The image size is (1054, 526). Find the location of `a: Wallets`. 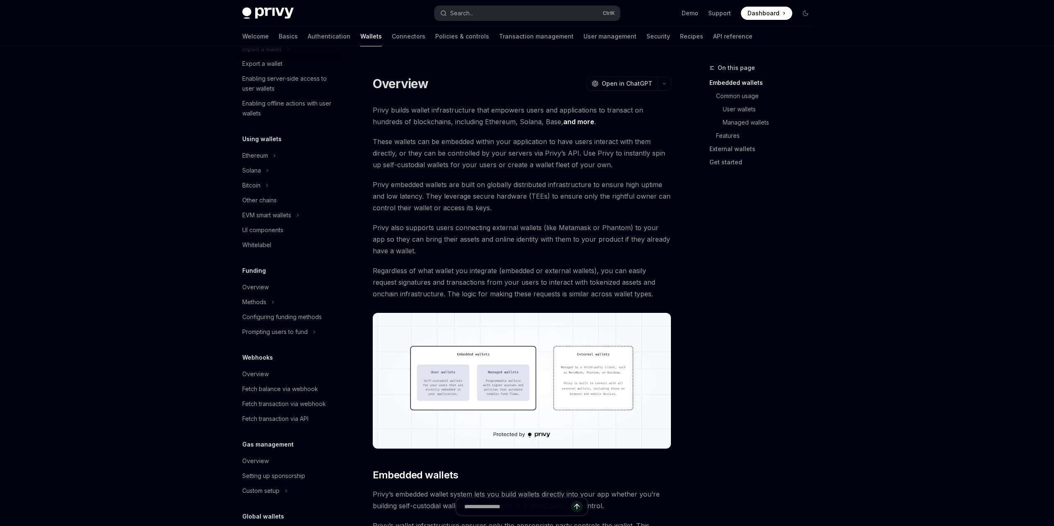

a: Wallets is located at coordinates (371, 36).